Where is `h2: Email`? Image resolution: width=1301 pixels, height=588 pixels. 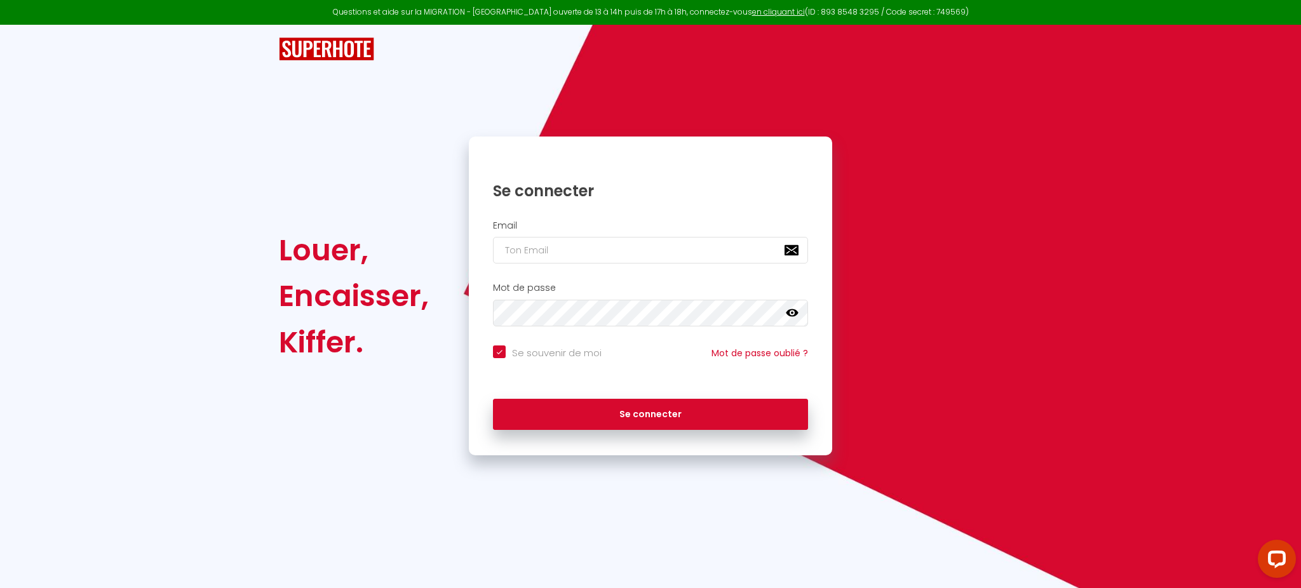
h2: Email is located at coordinates (650, 225).